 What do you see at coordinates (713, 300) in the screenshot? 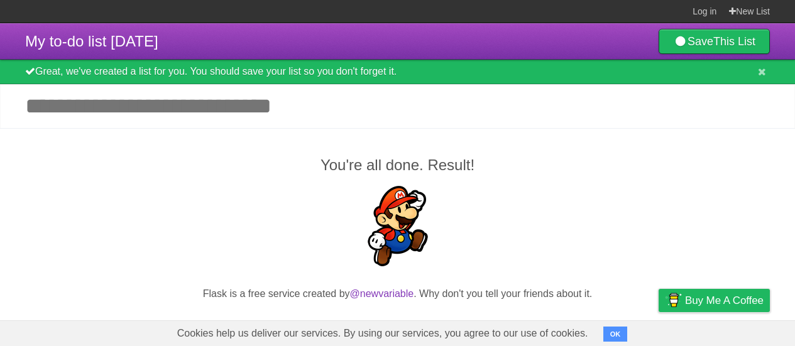
I see `a: Buy me a coffee` at bounding box center [713, 300].